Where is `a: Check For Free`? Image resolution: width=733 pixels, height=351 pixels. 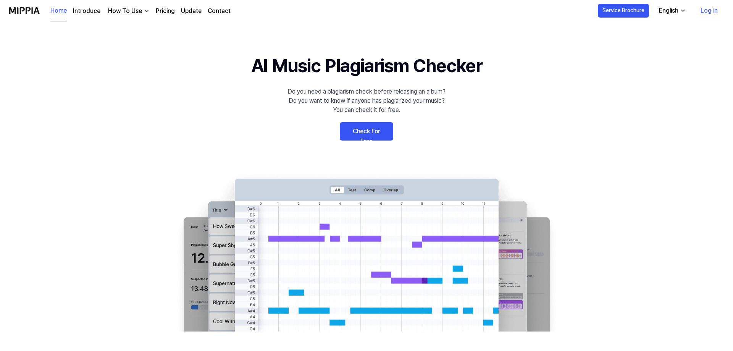
a: Check For Free is located at coordinates (367, 131).